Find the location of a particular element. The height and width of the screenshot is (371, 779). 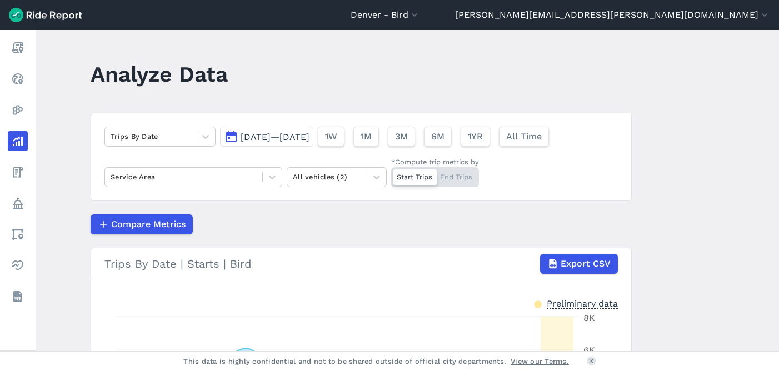

a: Areas is located at coordinates (18, 234).